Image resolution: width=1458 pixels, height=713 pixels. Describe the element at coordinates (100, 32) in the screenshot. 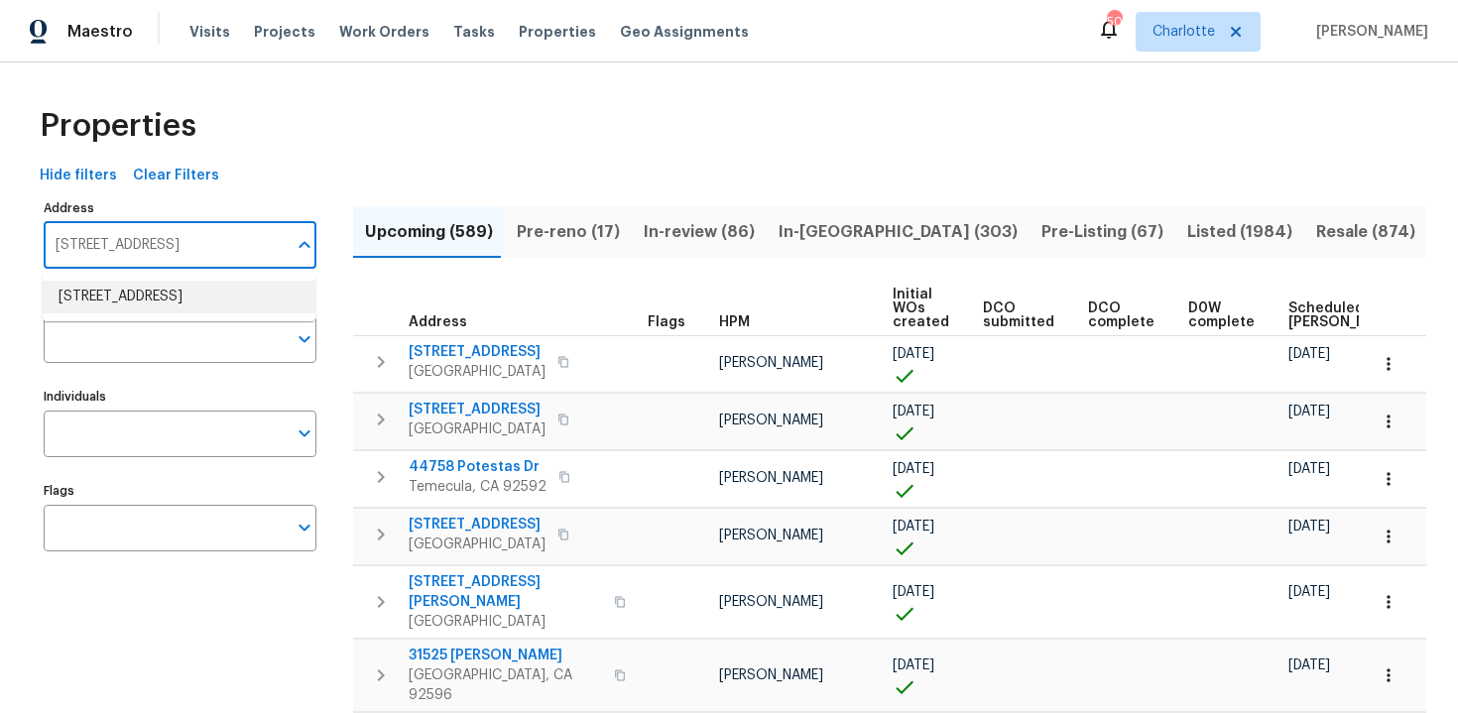

I see `span: Maestro` at that location.